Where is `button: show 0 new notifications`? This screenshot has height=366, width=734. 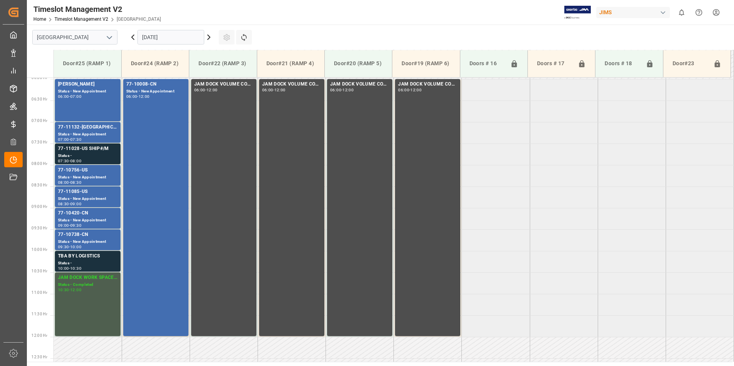
button: show 0 new notifications is located at coordinates (681, 12).